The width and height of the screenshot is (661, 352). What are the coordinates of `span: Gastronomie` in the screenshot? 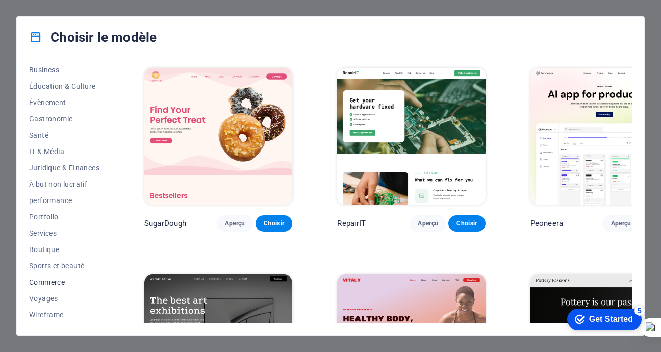 It's located at (64, 119).